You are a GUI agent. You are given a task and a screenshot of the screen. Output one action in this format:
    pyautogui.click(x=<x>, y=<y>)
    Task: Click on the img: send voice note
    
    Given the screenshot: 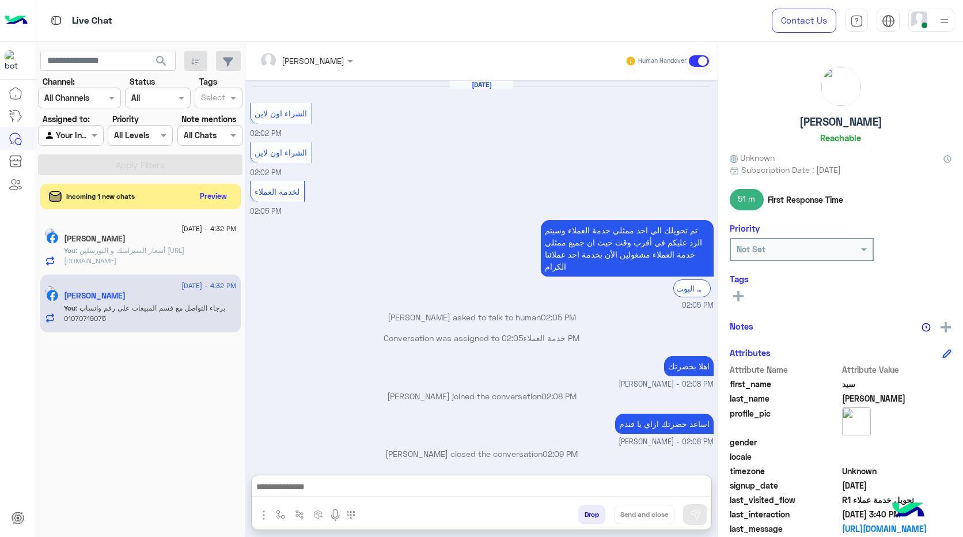 What is the action you would take?
    pyautogui.click(x=335, y=515)
    